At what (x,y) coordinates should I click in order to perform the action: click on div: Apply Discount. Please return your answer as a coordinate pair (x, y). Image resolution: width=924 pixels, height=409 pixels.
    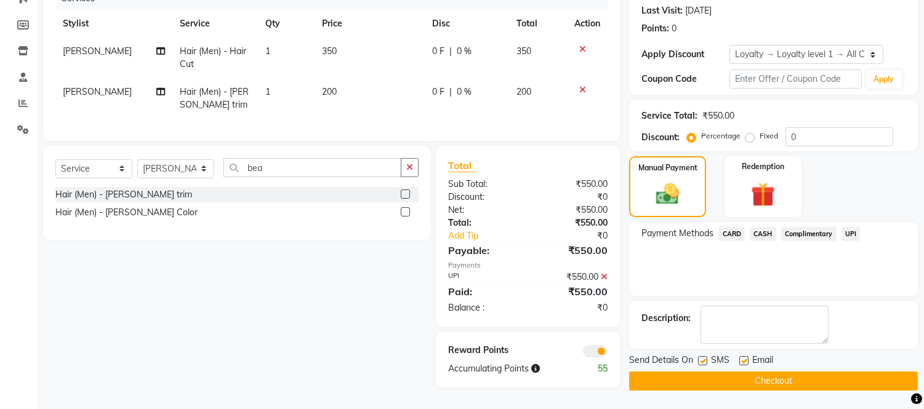
    Looking at the image, I should click on (685, 54).